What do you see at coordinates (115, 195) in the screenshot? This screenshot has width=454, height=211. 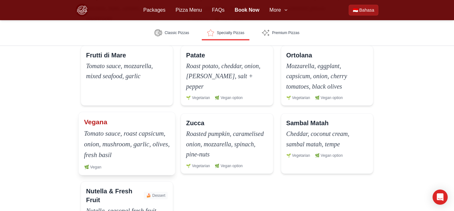 I see `h3: Nutella & Fresh Fruit` at bounding box center [115, 195].